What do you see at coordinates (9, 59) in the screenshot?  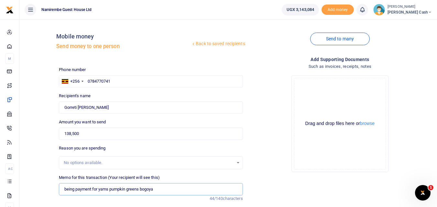 I see `li: M` at bounding box center [9, 59].